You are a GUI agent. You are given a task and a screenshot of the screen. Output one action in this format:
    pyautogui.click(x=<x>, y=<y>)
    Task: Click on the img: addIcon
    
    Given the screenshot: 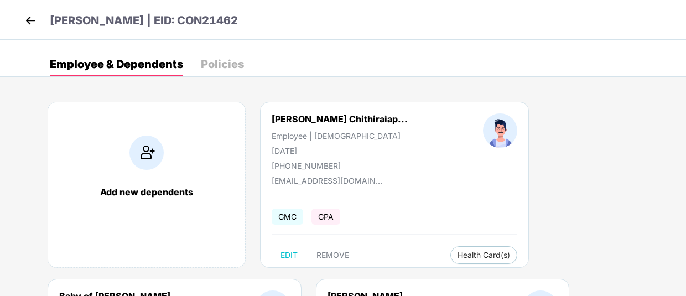 What is the action you would take?
    pyautogui.click(x=147, y=153)
    